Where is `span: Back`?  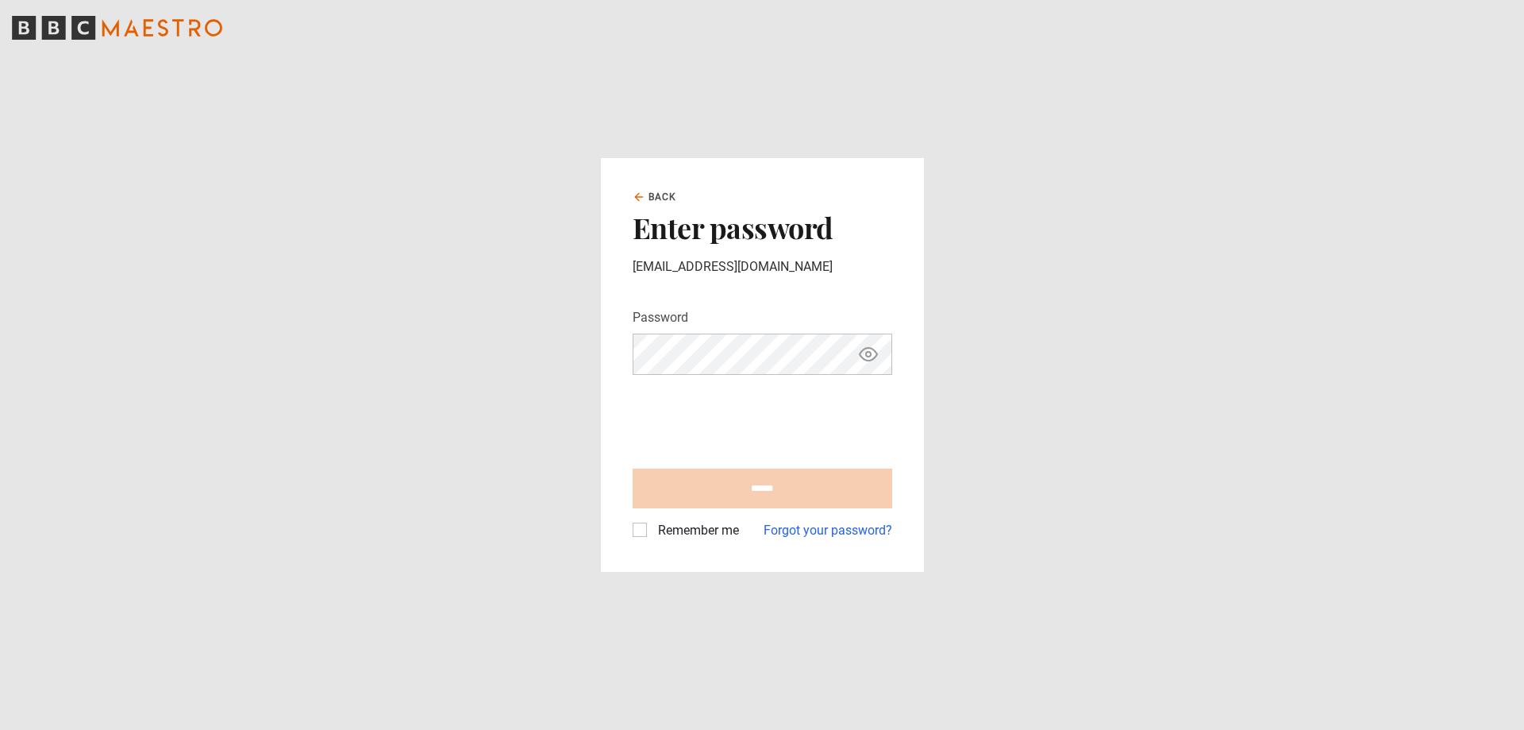
span: Back is located at coordinates (663, 197).